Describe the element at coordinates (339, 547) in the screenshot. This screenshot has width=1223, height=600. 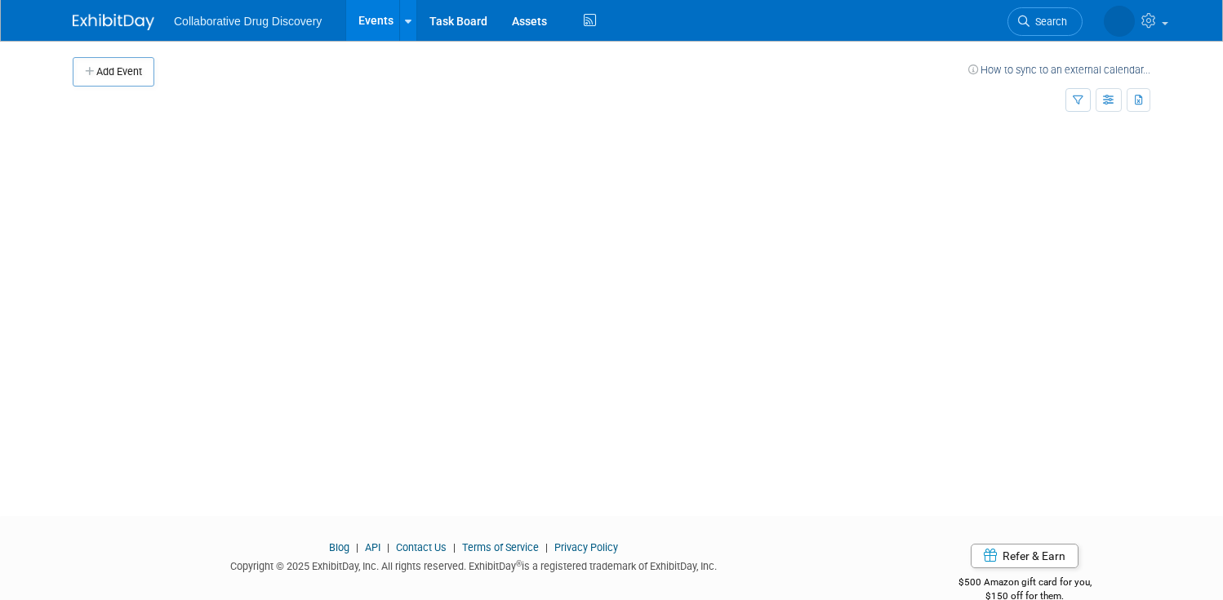
I see `a: Blog` at that location.